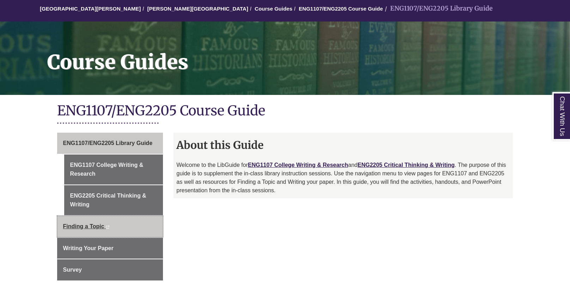  Describe the element at coordinates (110, 248) in the screenshot. I see `a: Writing Your Paper` at that location.